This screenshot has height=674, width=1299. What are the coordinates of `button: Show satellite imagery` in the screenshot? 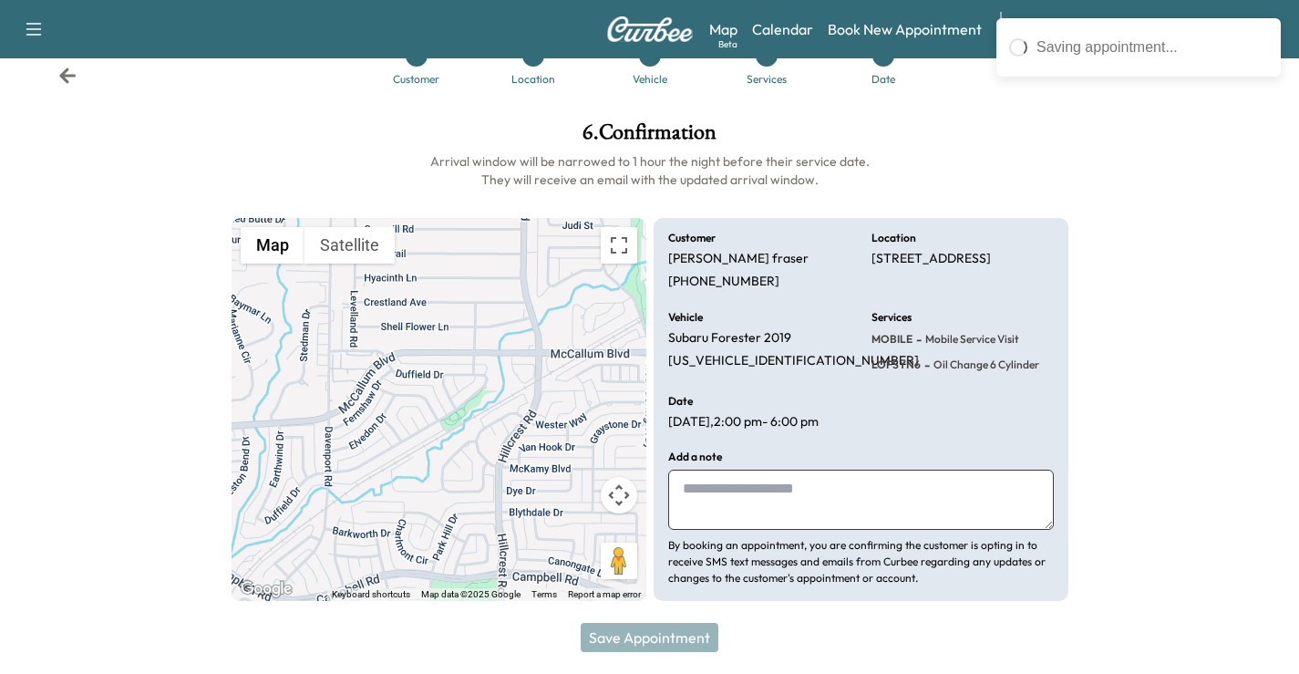 It's located at (349, 245).